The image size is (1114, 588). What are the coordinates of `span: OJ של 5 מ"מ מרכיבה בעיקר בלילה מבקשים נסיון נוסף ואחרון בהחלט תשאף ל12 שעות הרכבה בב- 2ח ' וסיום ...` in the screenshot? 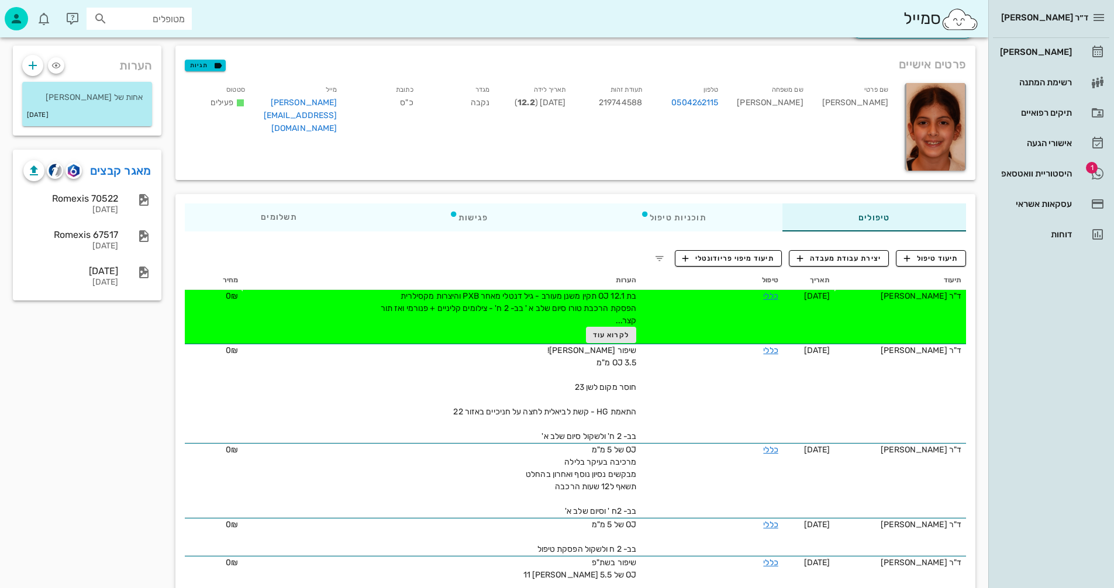 It's located at (581, 481).